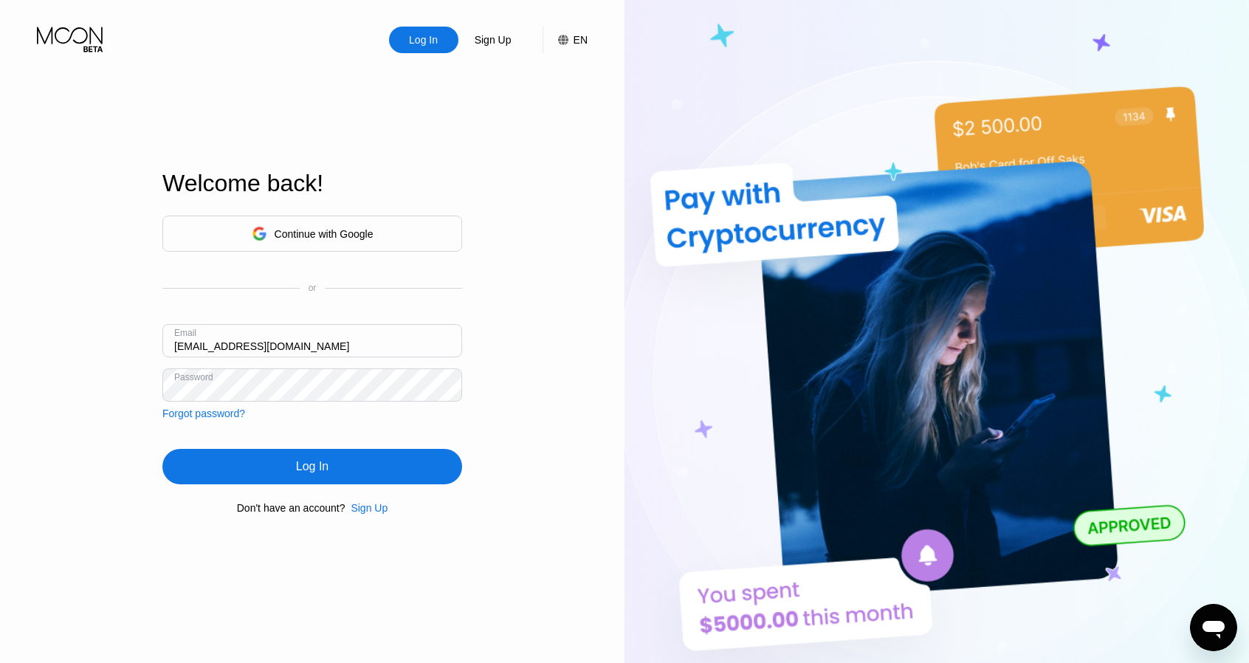 This screenshot has width=1249, height=663. Describe the element at coordinates (185, 333) in the screenshot. I see `div: Email` at that location.